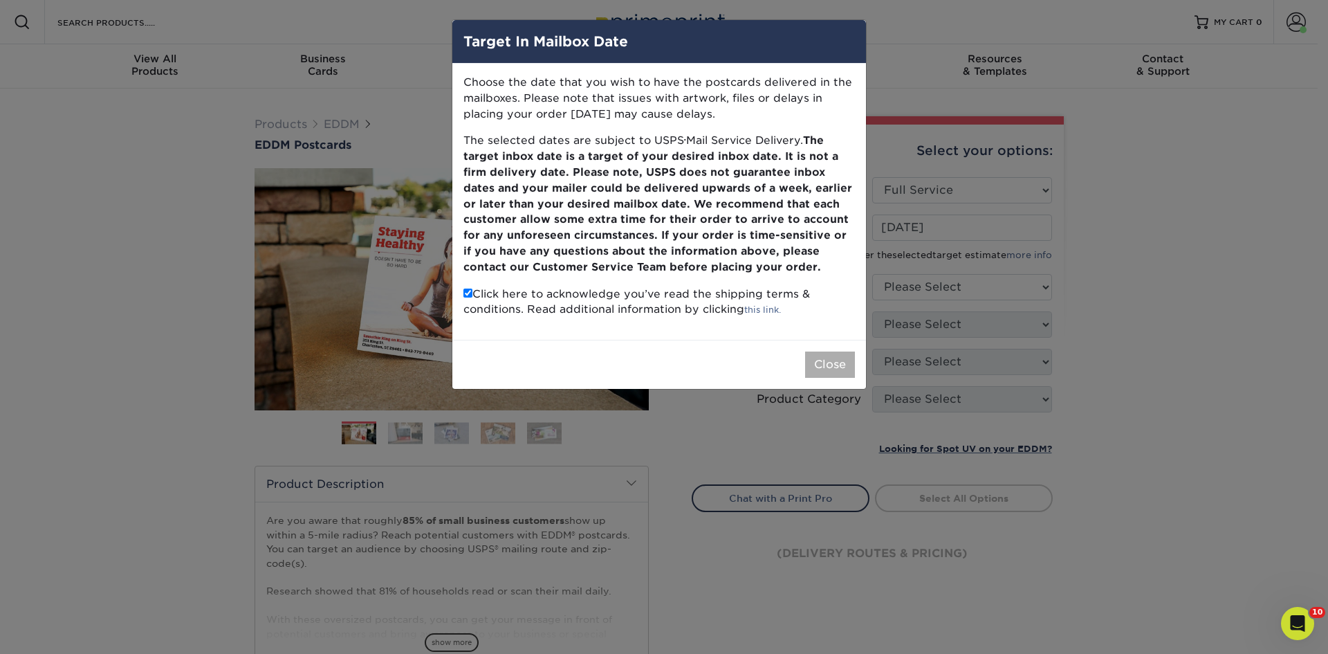 The width and height of the screenshot is (1328, 654). Describe the element at coordinates (659, 98) in the screenshot. I see `p: Choose the date that you wish to have the postcards delivered in the mailboxes. Please note that ...` at that location.